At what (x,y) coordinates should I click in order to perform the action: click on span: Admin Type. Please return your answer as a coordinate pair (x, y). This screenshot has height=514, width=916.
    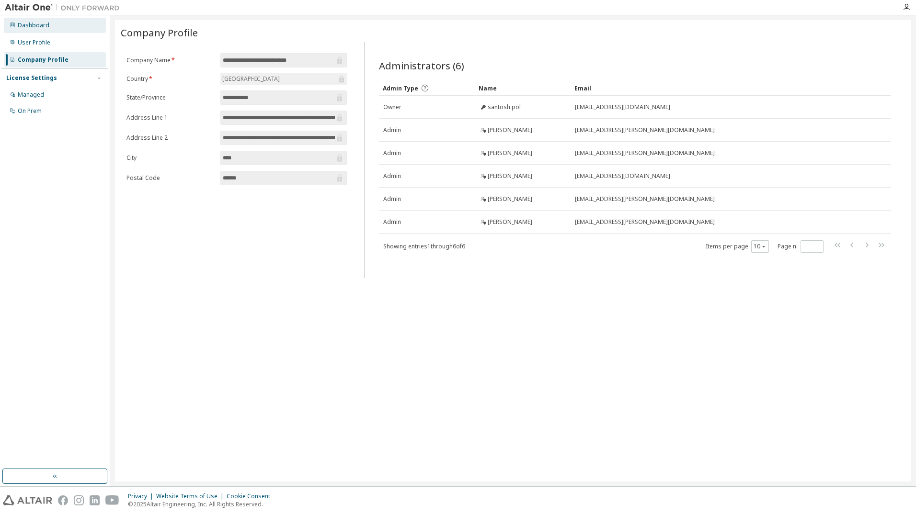
    Looking at the image, I should click on (400, 88).